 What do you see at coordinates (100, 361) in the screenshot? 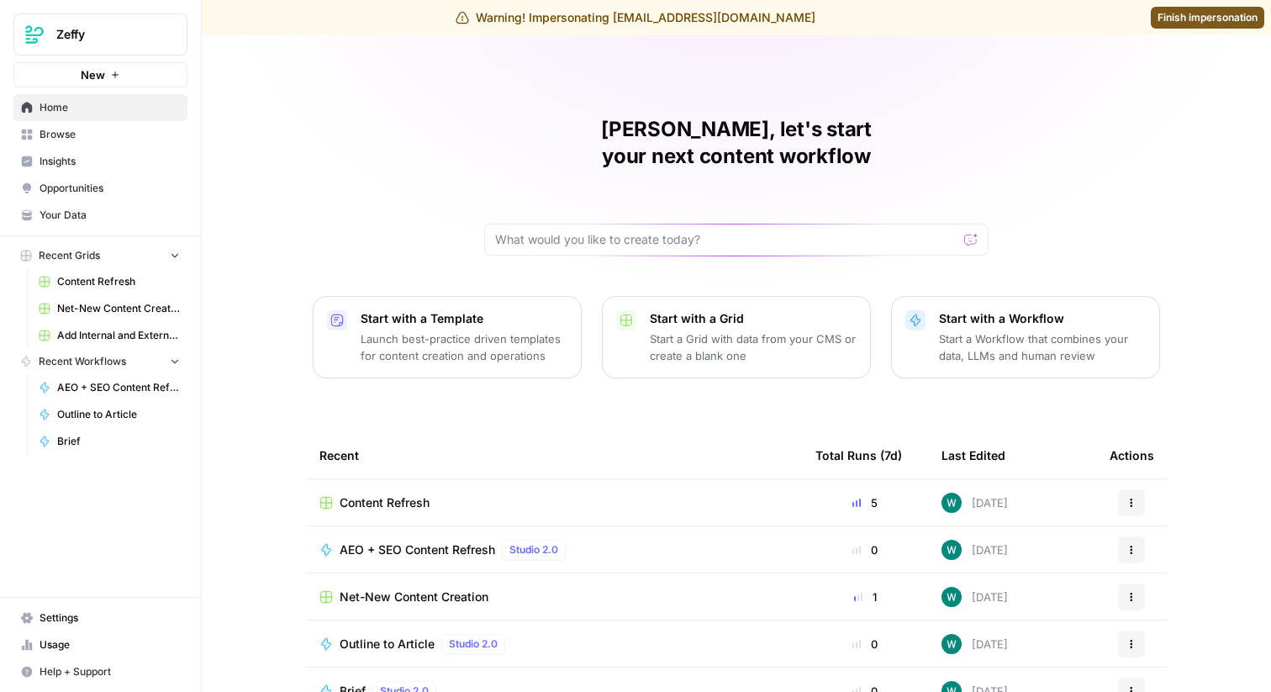
I see `button: Recent Workflows` at bounding box center [100, 361].